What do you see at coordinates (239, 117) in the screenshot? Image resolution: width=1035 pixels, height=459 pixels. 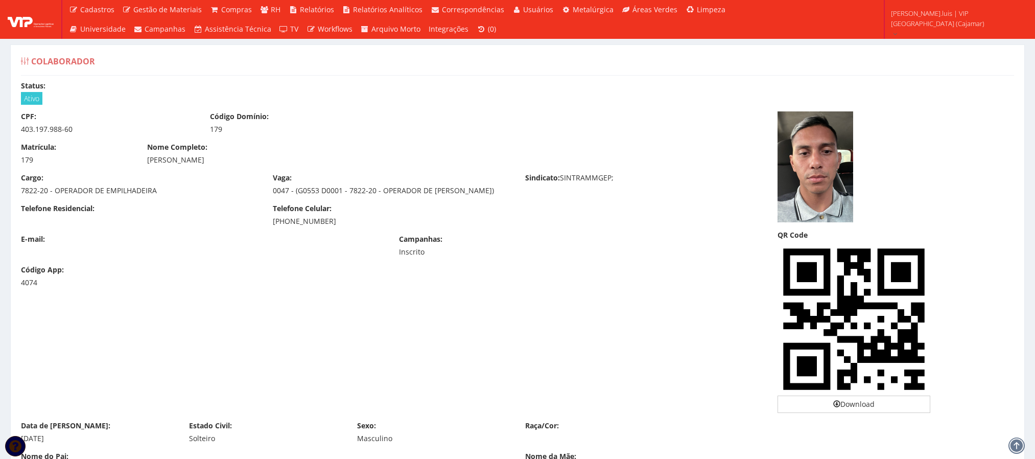 I see `label: Código Domínio:` at bounding box center [239, 117].